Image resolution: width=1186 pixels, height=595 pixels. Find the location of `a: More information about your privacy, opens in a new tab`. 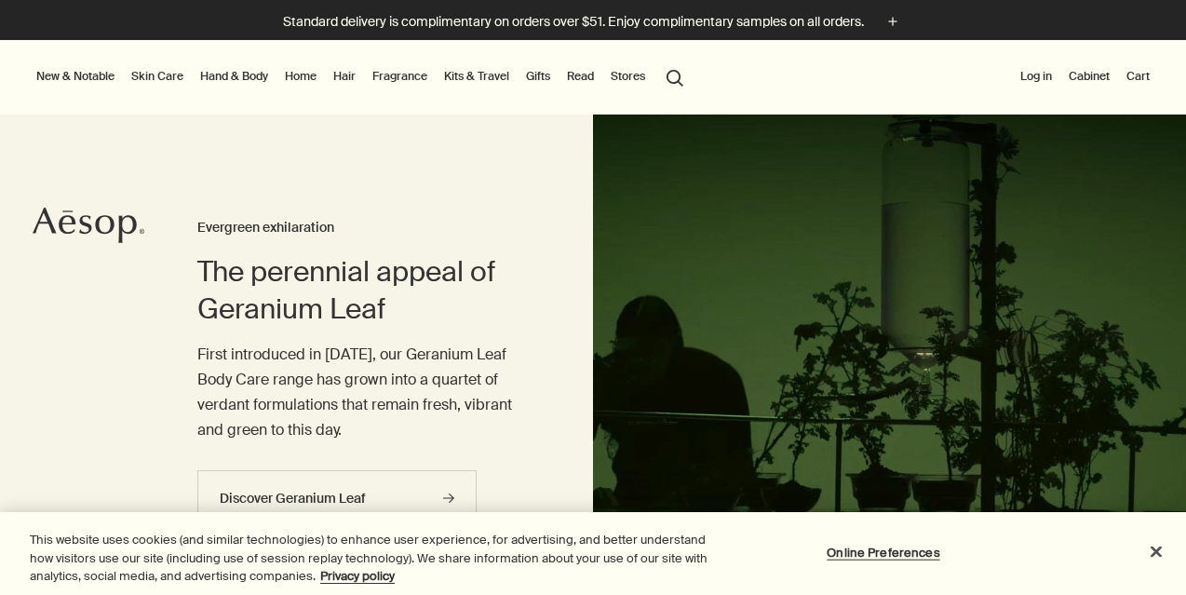

a: More information about your privacy, opens in a new tab is located at coordinates (358, 575).